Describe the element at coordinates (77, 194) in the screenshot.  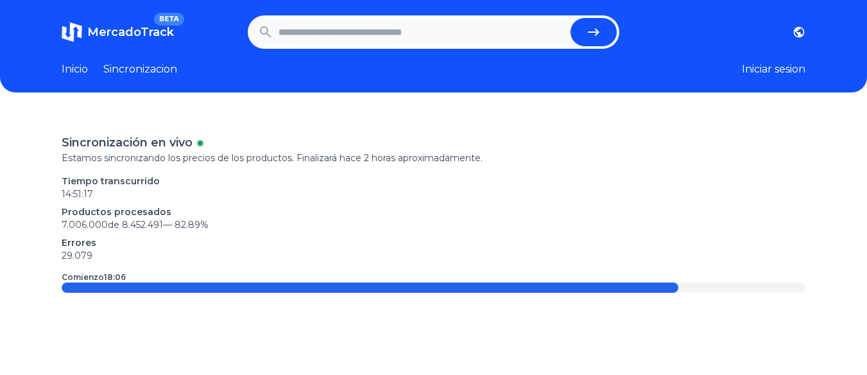
I see `time: 14:51:17` at that location.